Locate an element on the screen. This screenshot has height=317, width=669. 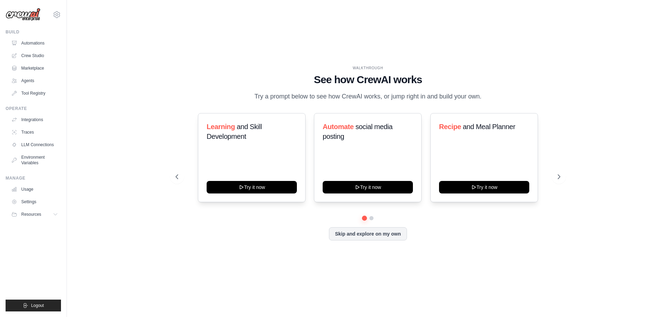
p: Try a prompt below to see how CrewAI works, or jump right in and build your own. is located at coordinates (368, 96).